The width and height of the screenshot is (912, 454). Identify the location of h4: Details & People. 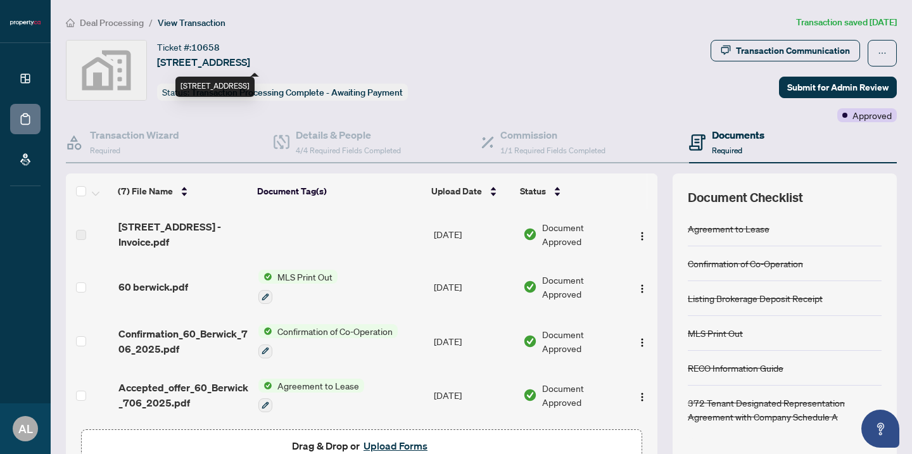
(349, 135).